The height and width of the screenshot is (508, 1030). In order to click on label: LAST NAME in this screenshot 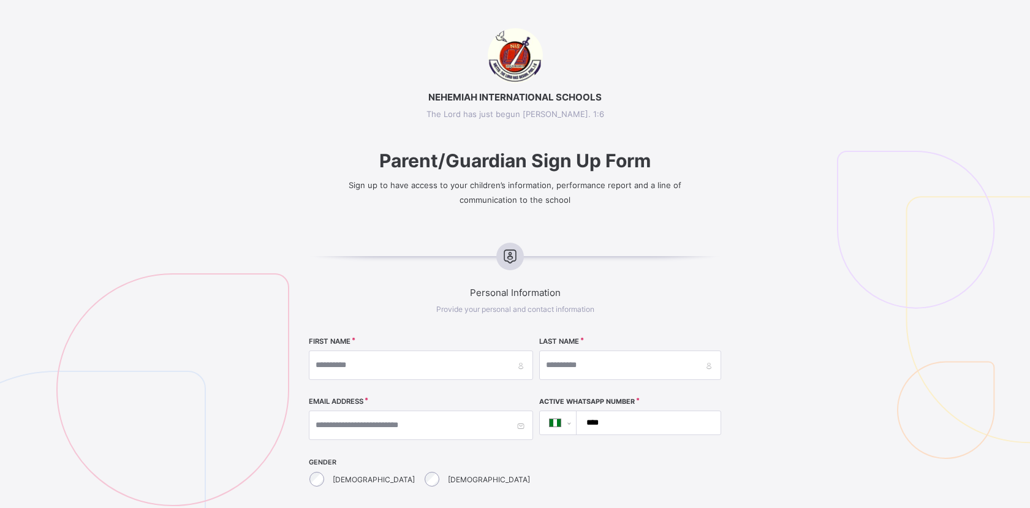, I will do `click(559, 341)`.